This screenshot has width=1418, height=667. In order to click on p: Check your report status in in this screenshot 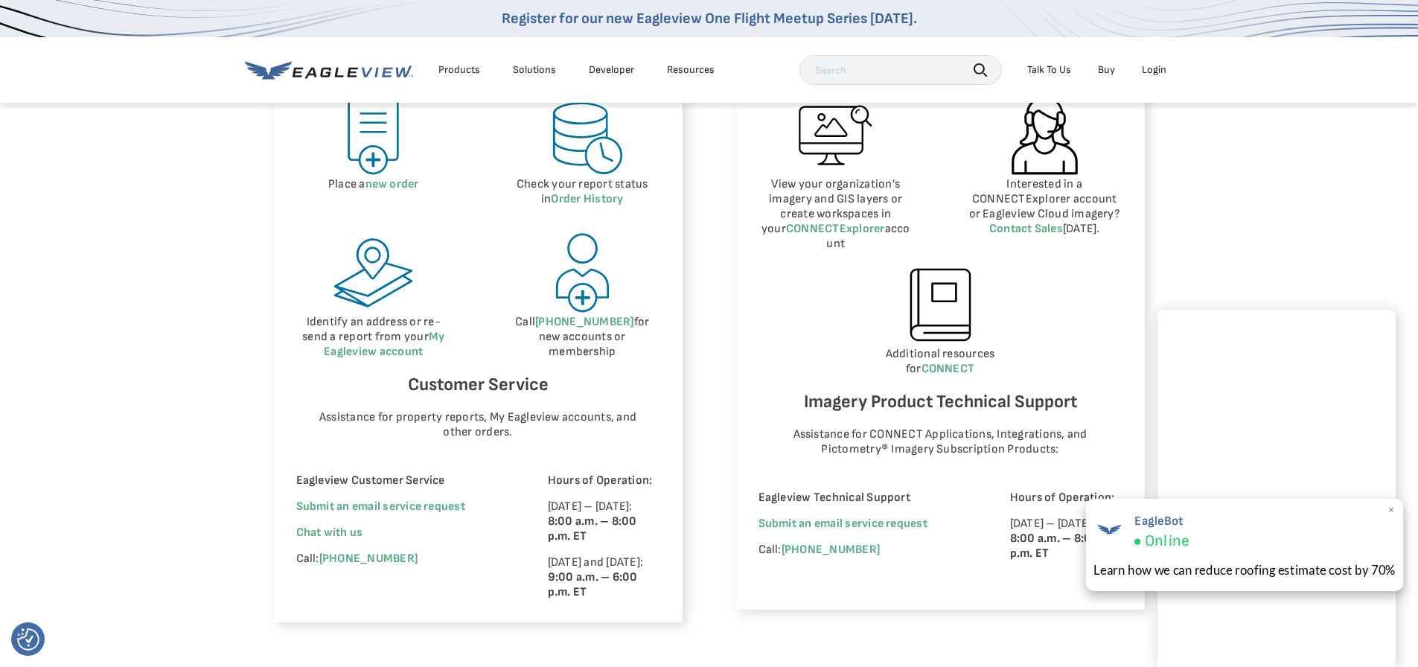, I will do `click(582, 192)`.